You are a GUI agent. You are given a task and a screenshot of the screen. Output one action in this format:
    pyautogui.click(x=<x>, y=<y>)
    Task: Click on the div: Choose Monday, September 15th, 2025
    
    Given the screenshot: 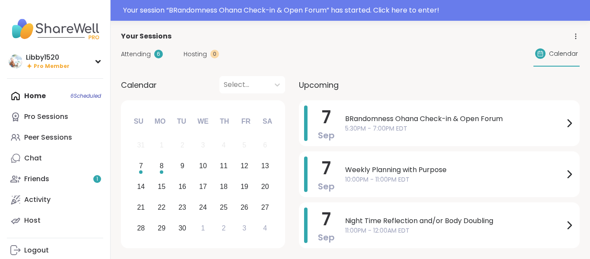 What is the action you would take?
    pyautogui.click(x=162, y=187)
    